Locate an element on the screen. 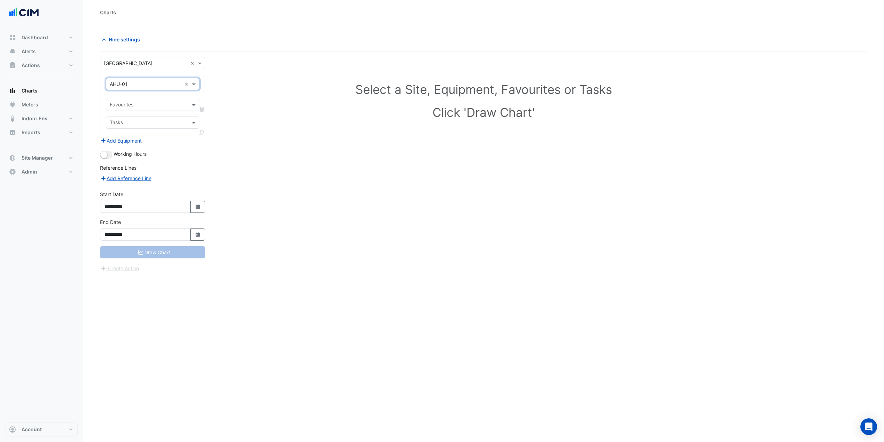  span: Account is located at coordinates (32, 429).